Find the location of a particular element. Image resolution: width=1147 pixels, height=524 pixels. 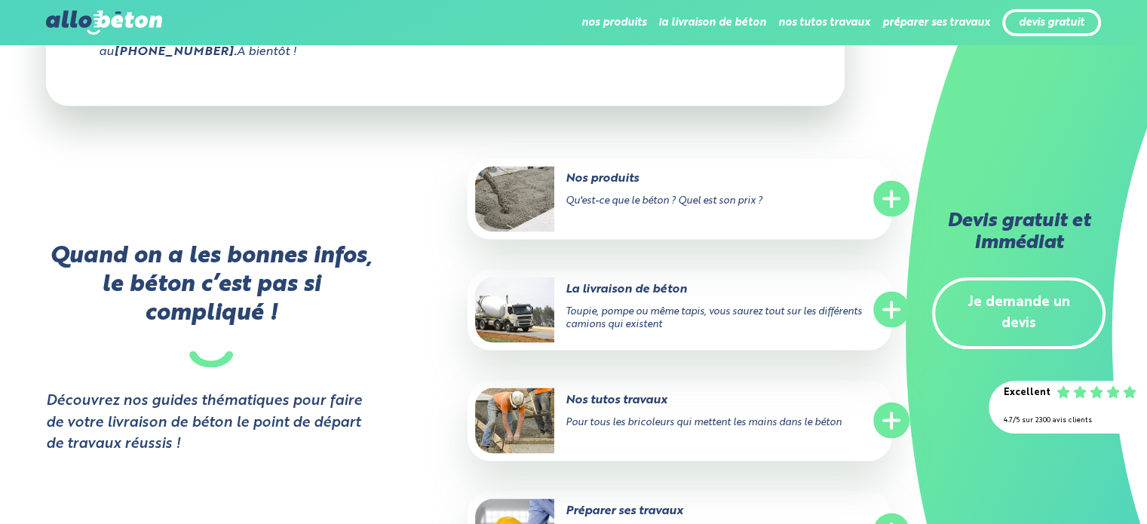

p: La livraison de béton is located at coordinates (649, 289).